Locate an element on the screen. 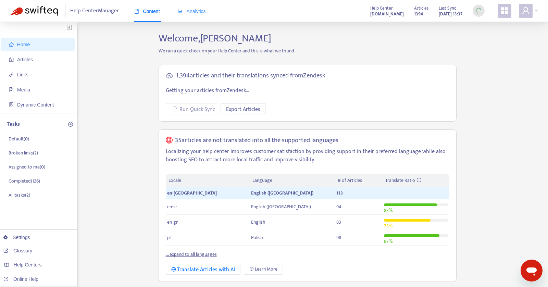 This screenshot has height=287, width=548. p: Tasks is located at coordinates (13, 124).